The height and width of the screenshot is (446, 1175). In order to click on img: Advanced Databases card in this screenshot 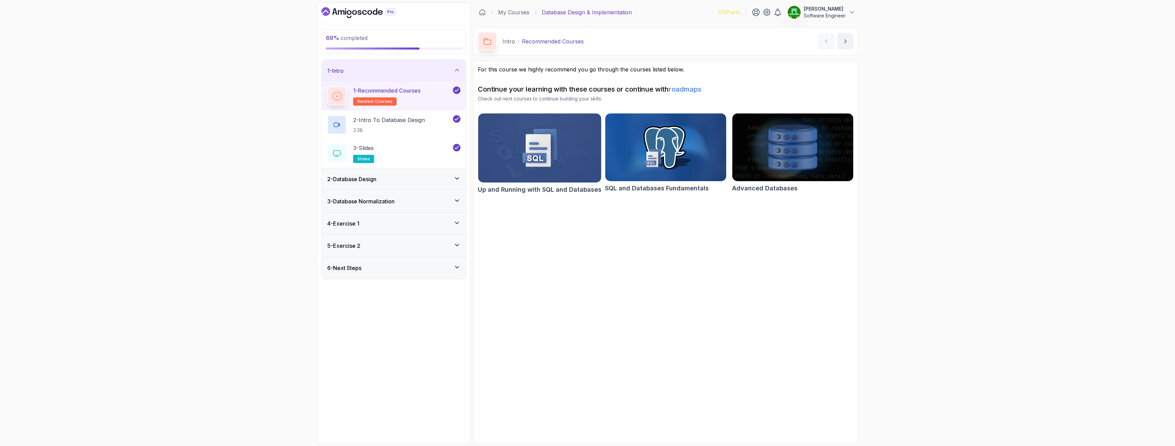, I will do `click(793, 147)`.